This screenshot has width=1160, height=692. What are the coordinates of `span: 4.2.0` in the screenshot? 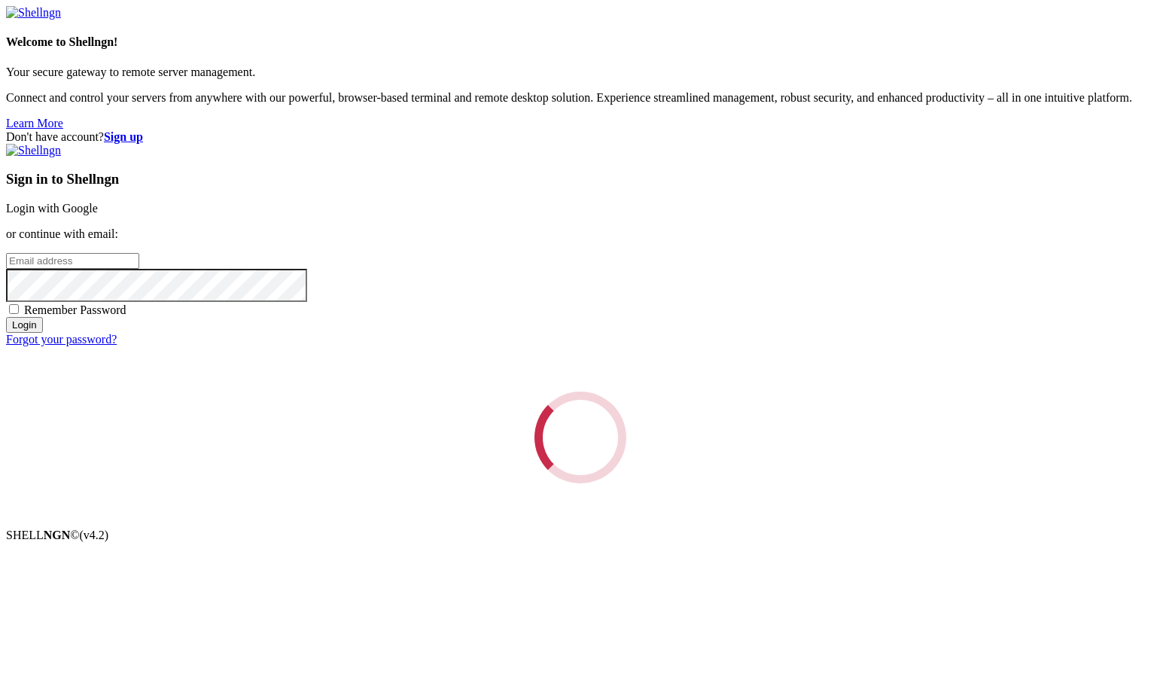 It's located at (94, 535).